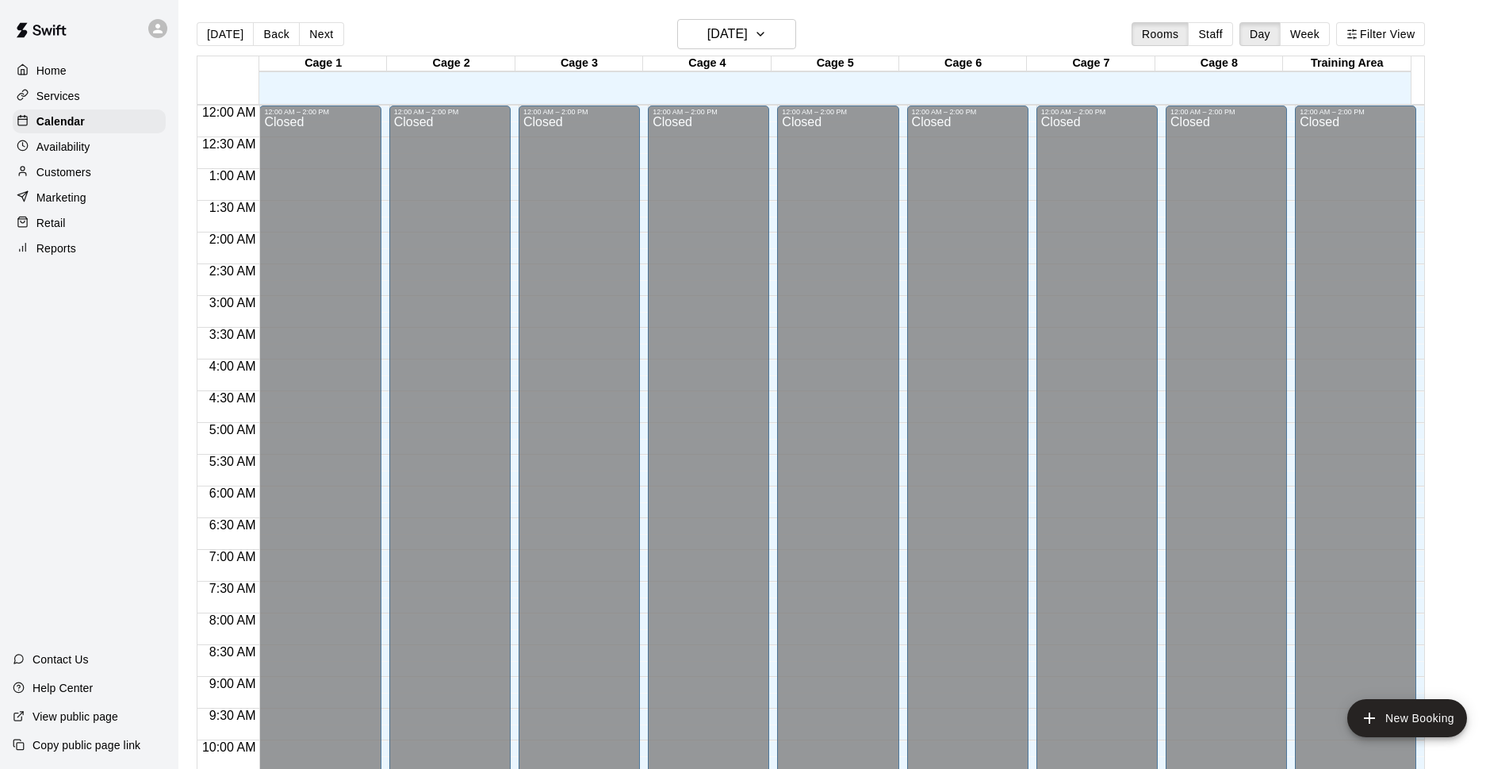 Image resolution: width=1509 pixels, height=769 pixels. What do you see at coordinates (232, 302) in the screenshot?
I see `span: 3:00 AM` at bounding box center [232, 302].